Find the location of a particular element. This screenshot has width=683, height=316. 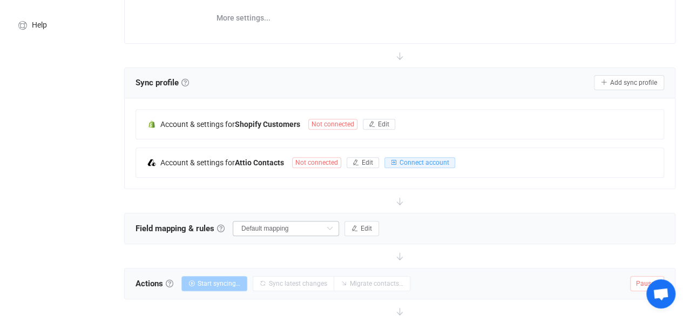

span: Field mapping & rules is located at coordinates (180, 228).